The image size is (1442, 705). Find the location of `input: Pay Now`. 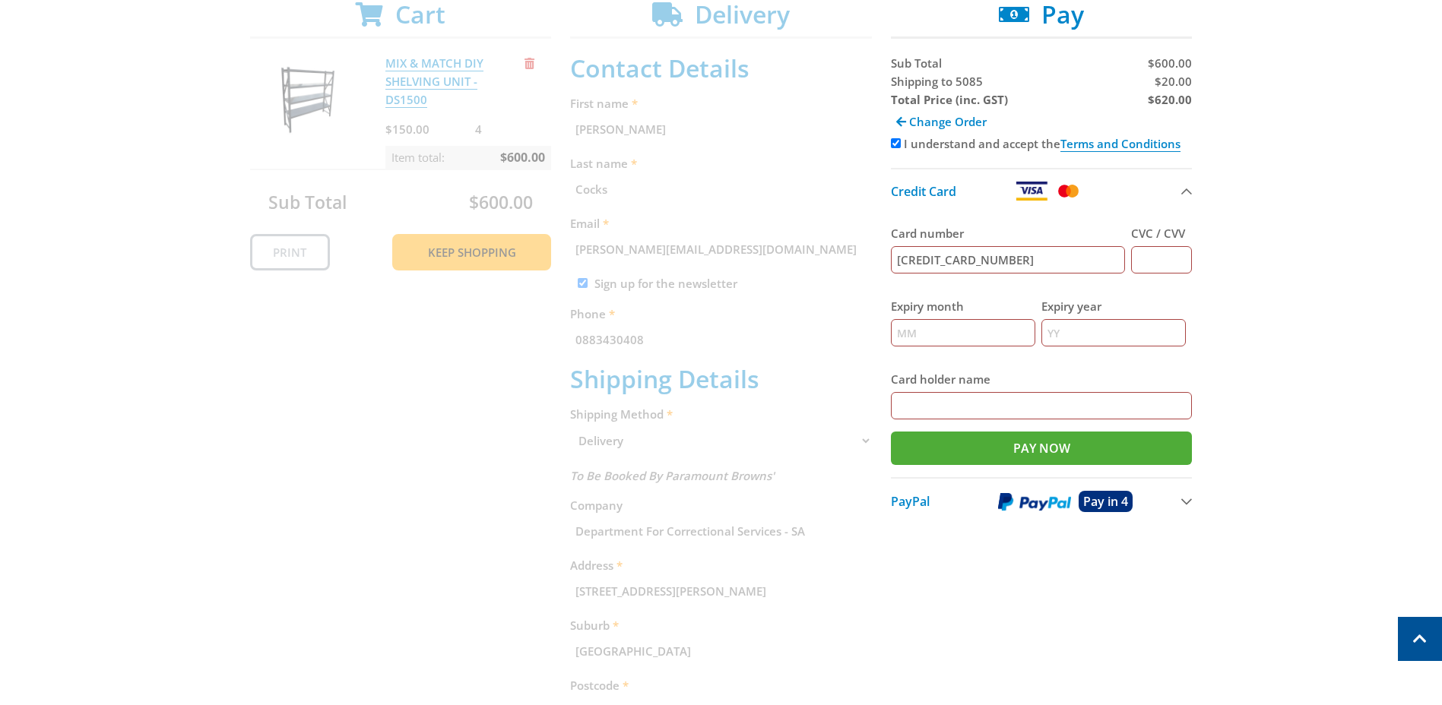

input: Pay Now is located at coordinates (1041, 448).